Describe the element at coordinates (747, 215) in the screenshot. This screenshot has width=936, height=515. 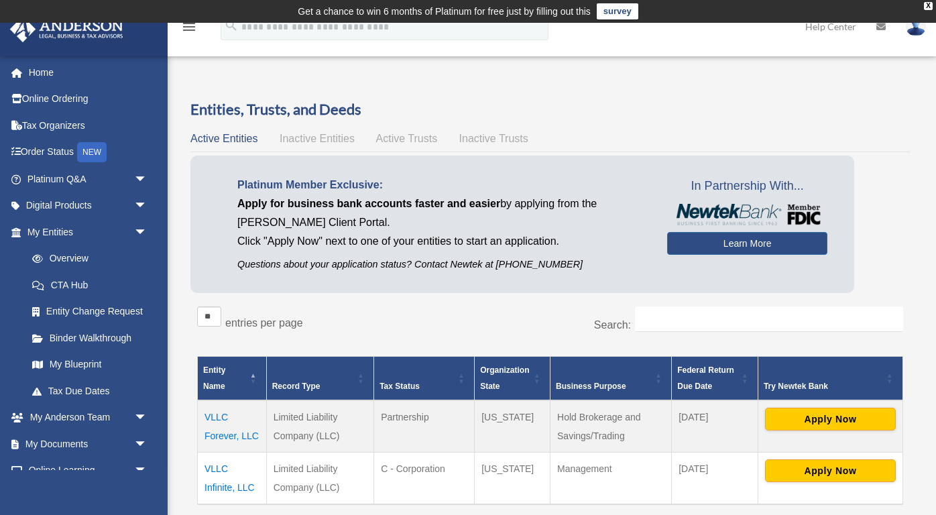
I see `img: NewtekBankLogoSM.png` at that location.